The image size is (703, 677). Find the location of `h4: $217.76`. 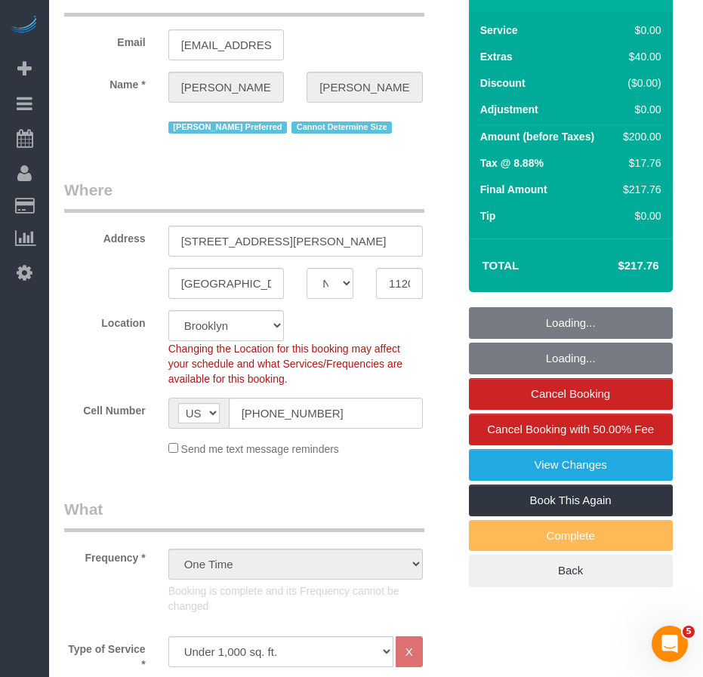

h4: $217.76 is located at coordinates (615, 266).